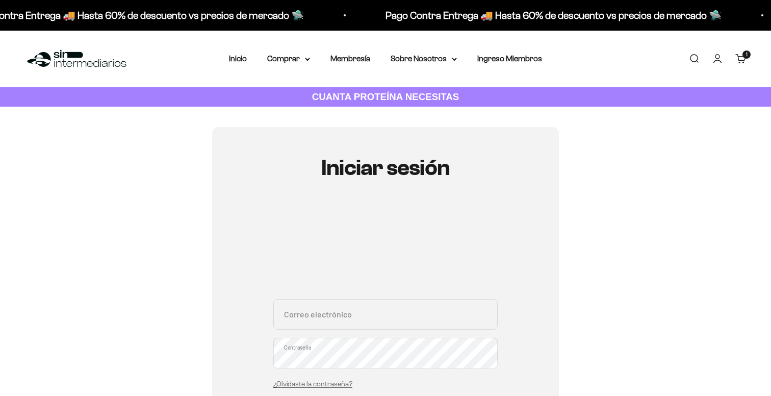 Image resolution: width=771 pixels, height=396 pixels. Describe the element at coordinates (386, 168) in the screenshot. I see `h1: Iniciar sesión` at that location.